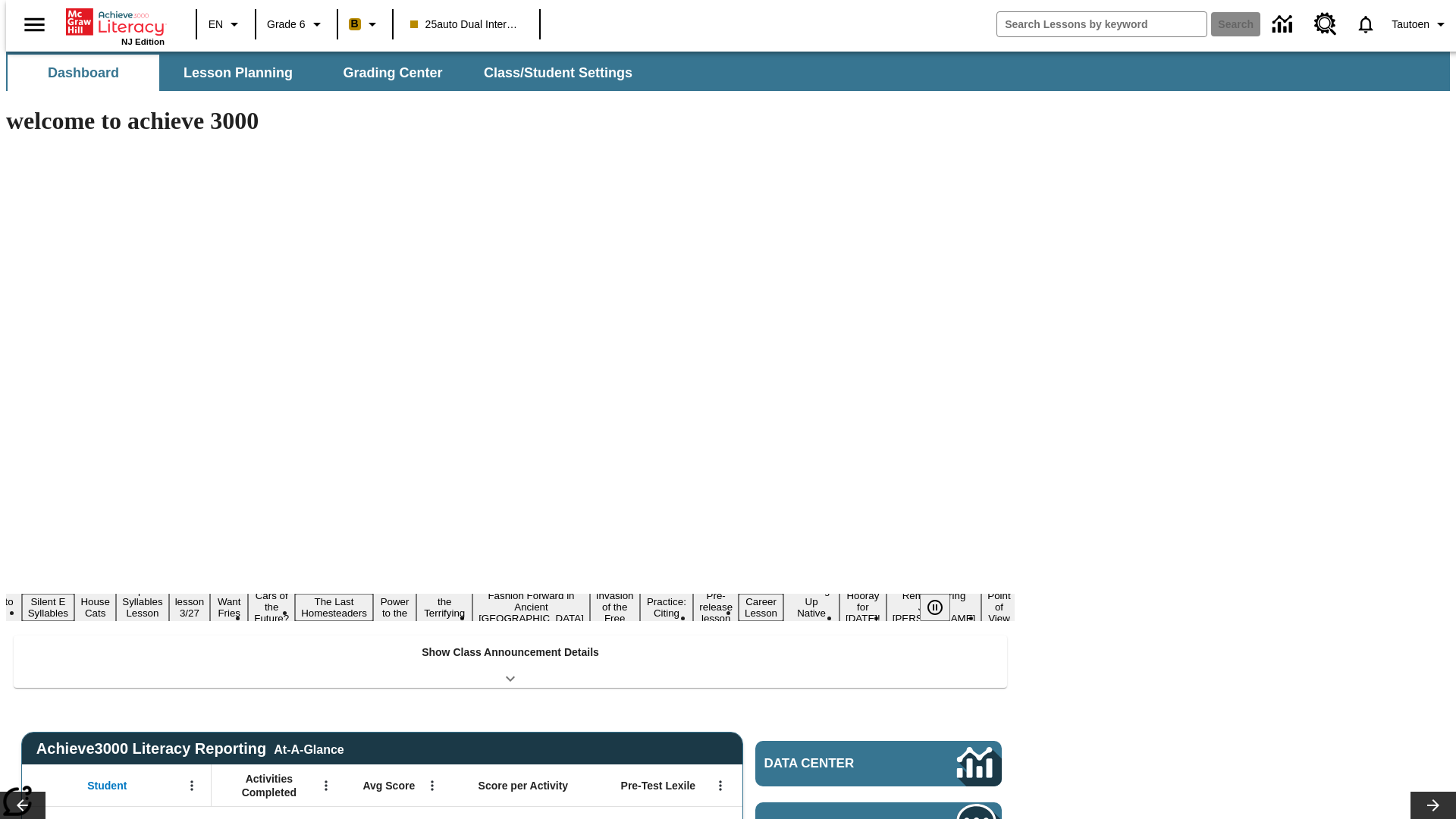 This screenshot has width=1456, height=819. I want to click on button: Lesson carousel, Next, so click(1433, 805).